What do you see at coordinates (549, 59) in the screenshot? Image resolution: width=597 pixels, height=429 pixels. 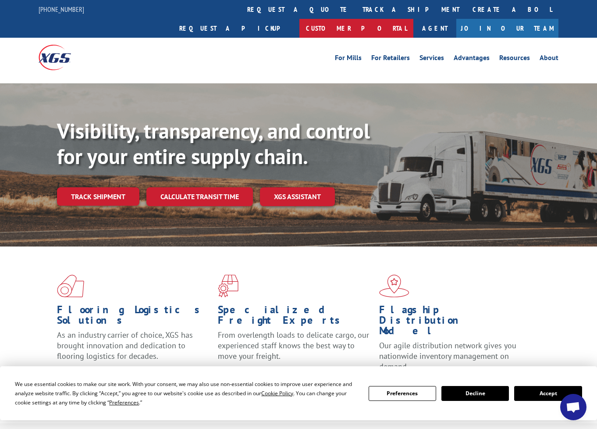 I see `a: About` at bounding box center [549, 59].